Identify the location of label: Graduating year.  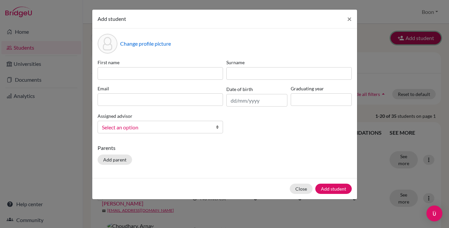
(321, 89).